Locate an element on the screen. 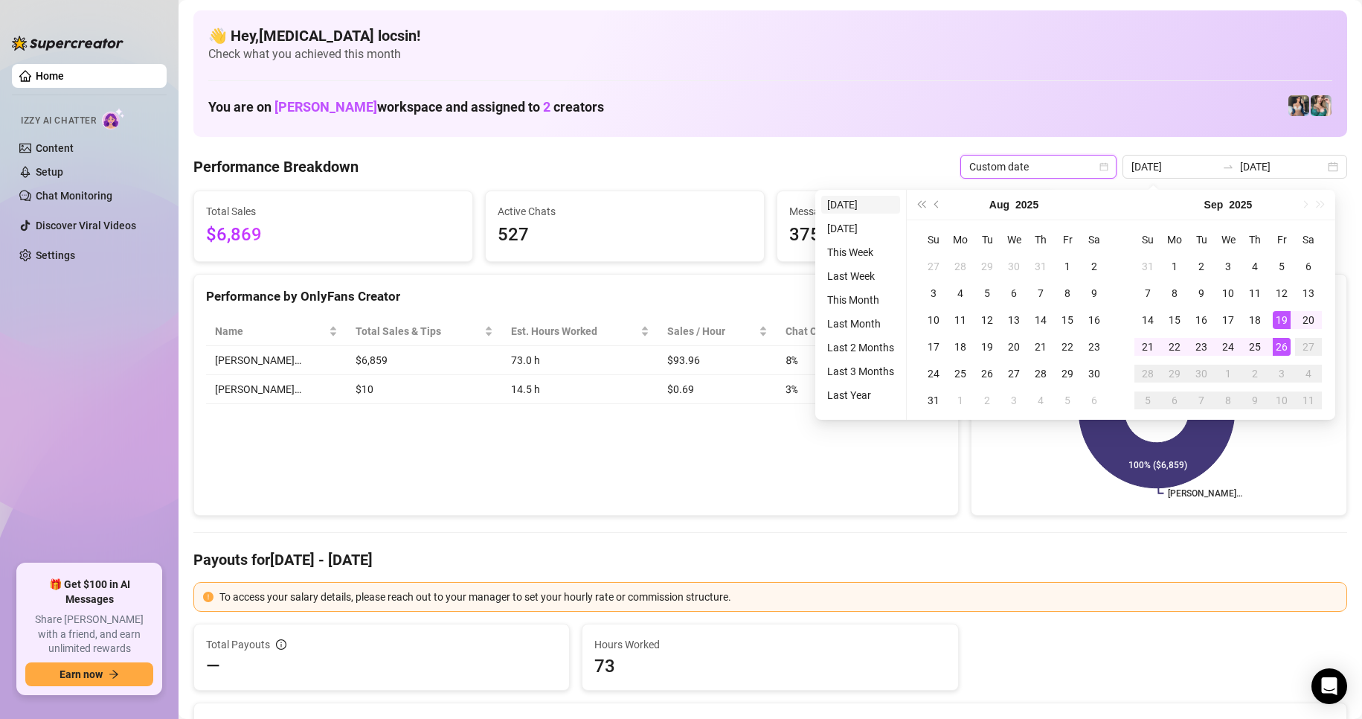 Image resolution: width=1362 pixels, height=719 pixels. td: 2025-08-12 is located at coordinates (987, 320).